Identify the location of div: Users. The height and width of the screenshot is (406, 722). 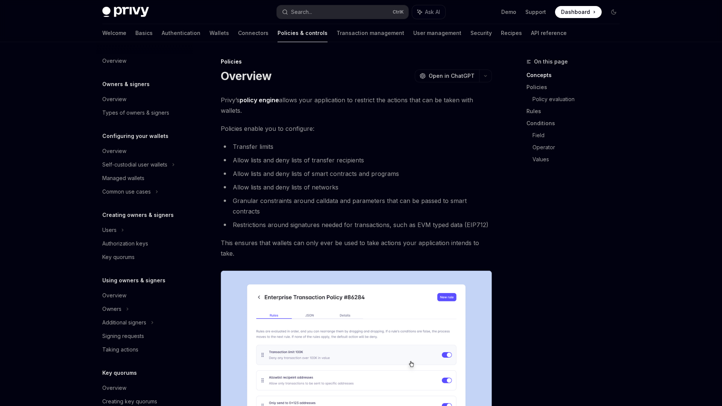
(109, 230).